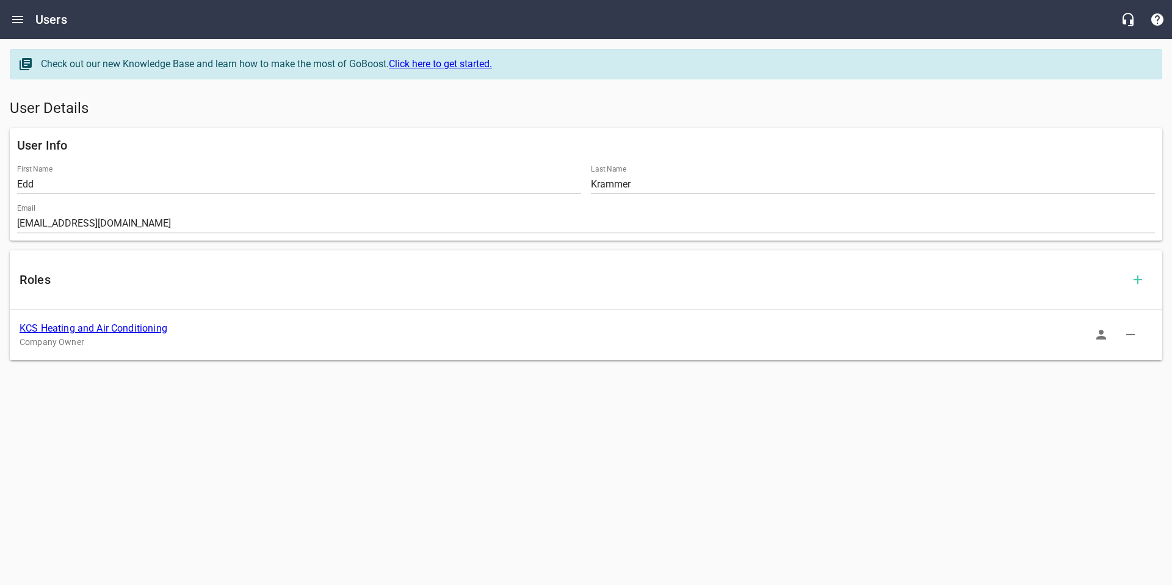  What do you see at coordinates (595, 64) in the screenshot?
I see `div: Check out our new Knowledge Base and learn how to make the most of GoBoost.` at bounding box center [595, 64].